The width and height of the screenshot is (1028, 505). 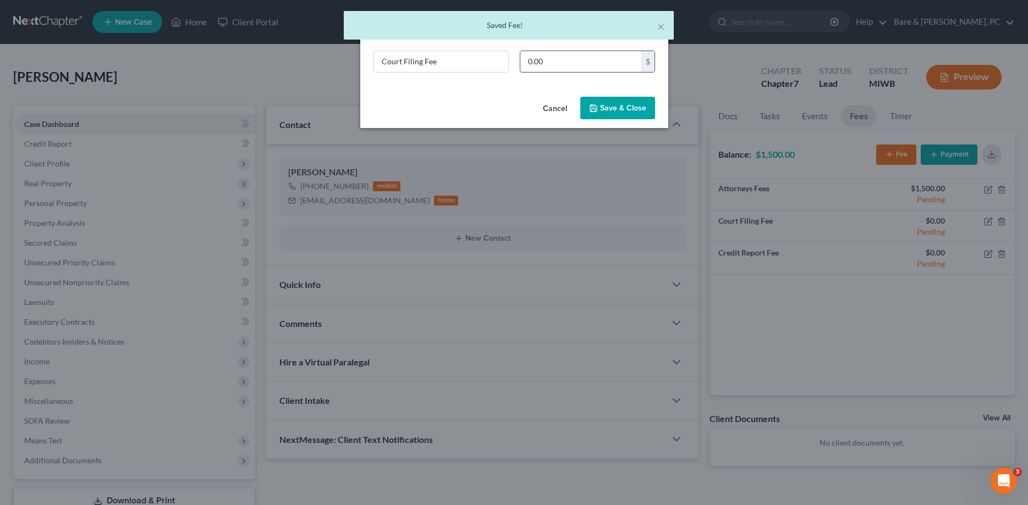 What do you see at coordinates (555, 109) in the screenshot?
I see `button: Cancel` at bounding box center [555, 109].